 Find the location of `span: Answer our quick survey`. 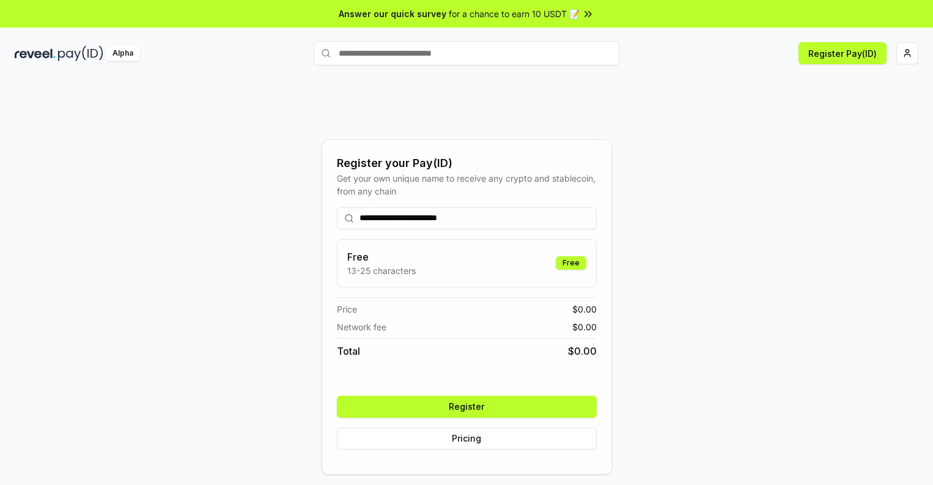

span: Answer our quick survey is located at coordinates (392, 13).